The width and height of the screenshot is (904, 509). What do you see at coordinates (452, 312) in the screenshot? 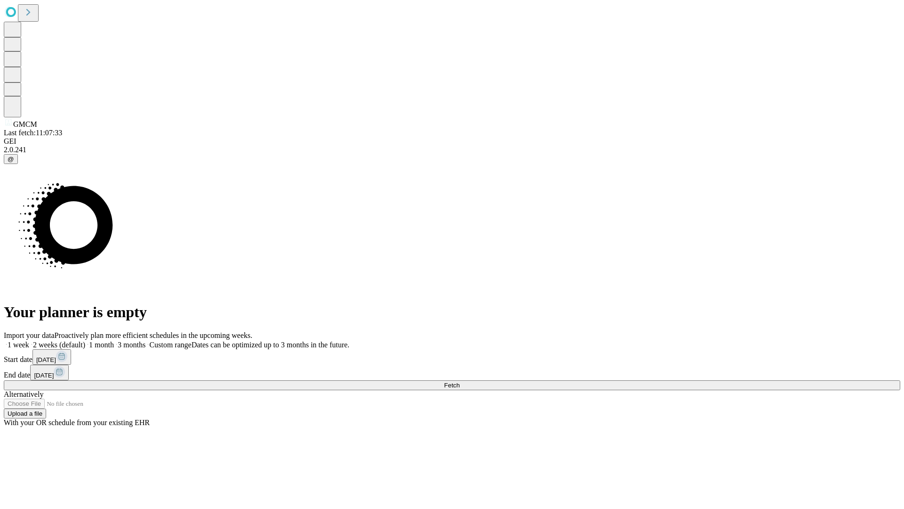
I see `h1: Your planner is empty` at bounding box center [452, 312].